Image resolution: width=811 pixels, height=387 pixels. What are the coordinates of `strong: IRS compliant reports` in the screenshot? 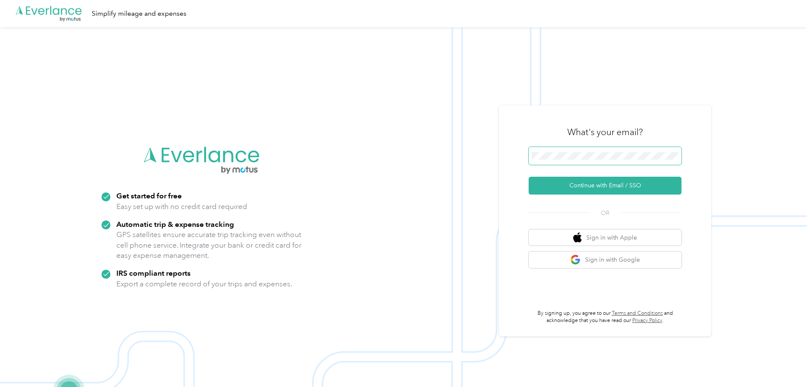 It's located at (153, 273).